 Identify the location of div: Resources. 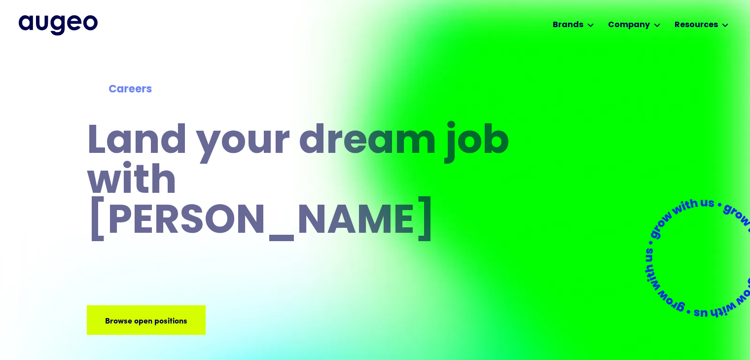
(696, 25).